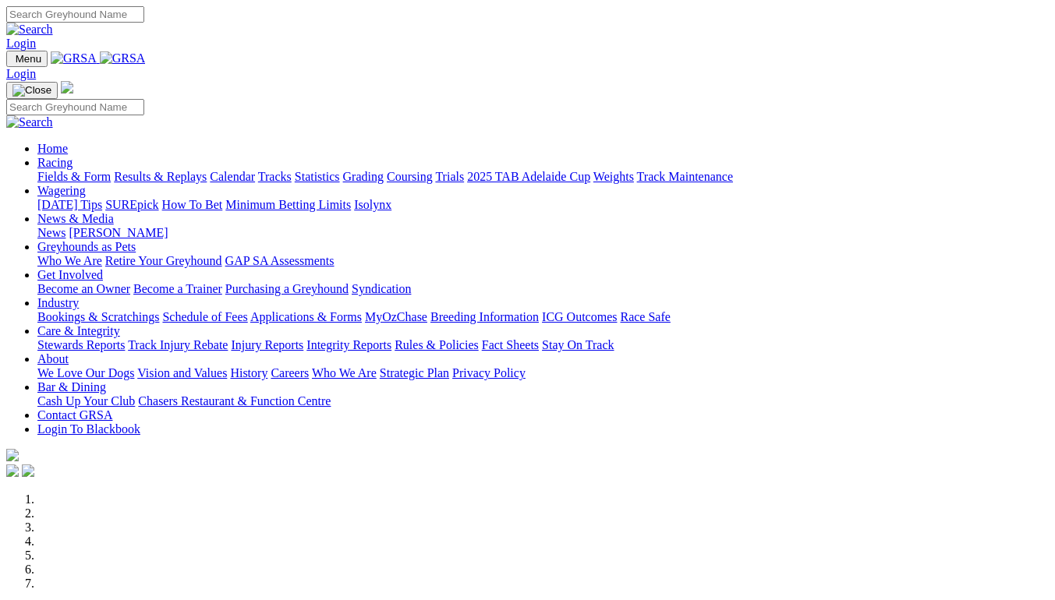 The width and height of the screenshot is (1055, 600). What do you see at coordinates (267, 345) in the screenshot?
I see `a: Injury Reports` at bounding box center [267, 345].